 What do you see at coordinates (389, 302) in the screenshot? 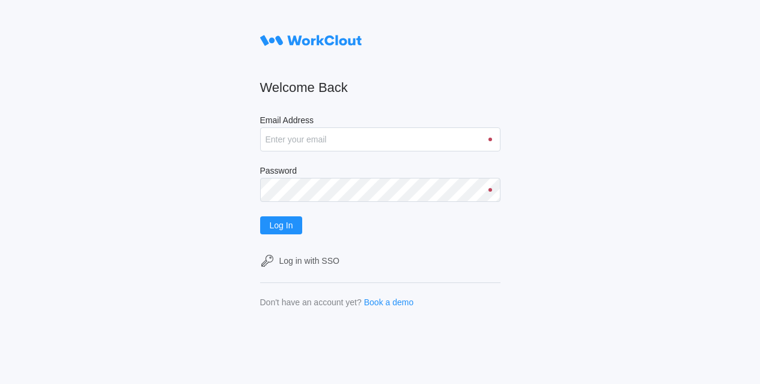
I see `a: Book a demo` at bounding box center [389, 302].